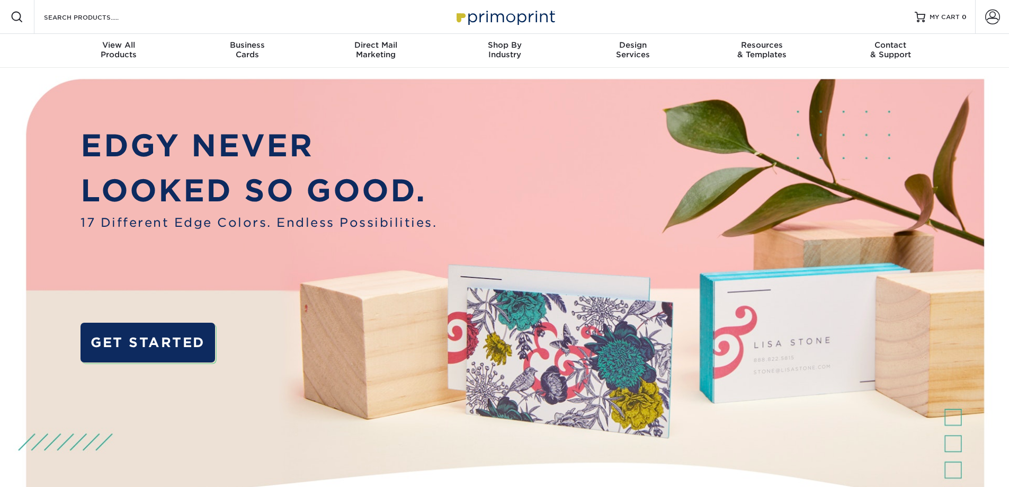  Describe the element at coordinates (375, 51) in the screenshot. I see `a: Direct MailMarketing` at that location.